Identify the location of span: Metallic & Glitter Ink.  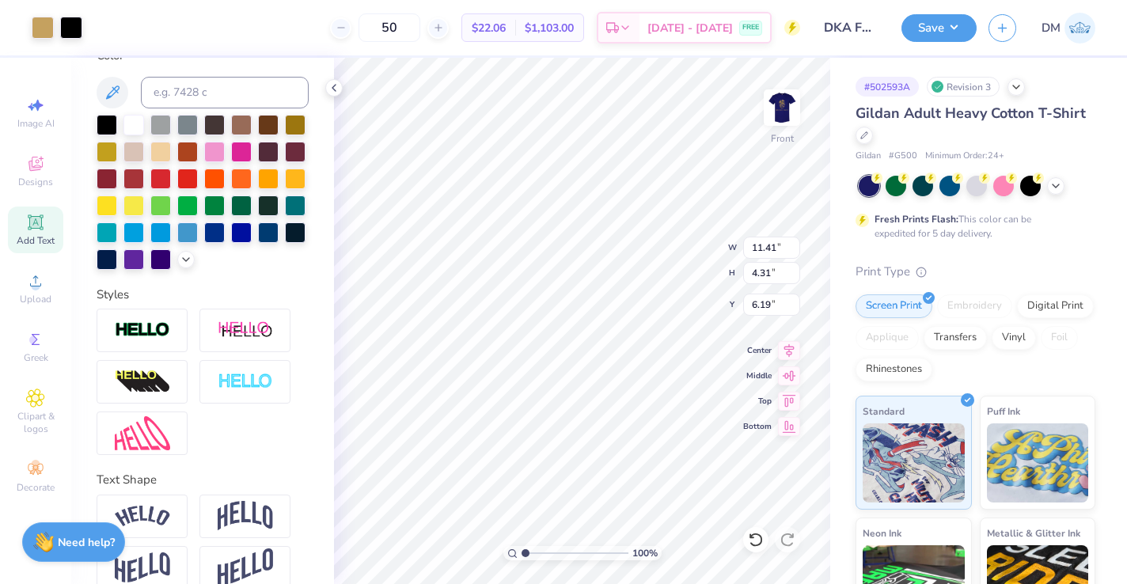
(1034, 533).